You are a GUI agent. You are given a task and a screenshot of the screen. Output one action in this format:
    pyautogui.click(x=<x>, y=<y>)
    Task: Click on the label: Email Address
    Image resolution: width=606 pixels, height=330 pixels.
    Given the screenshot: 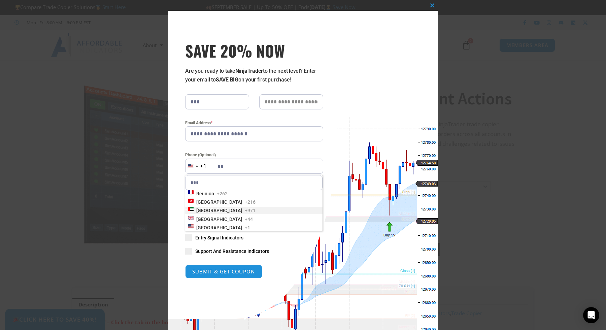 What is the action you would take?
    pyautogui.click(x=254, y=123)
    